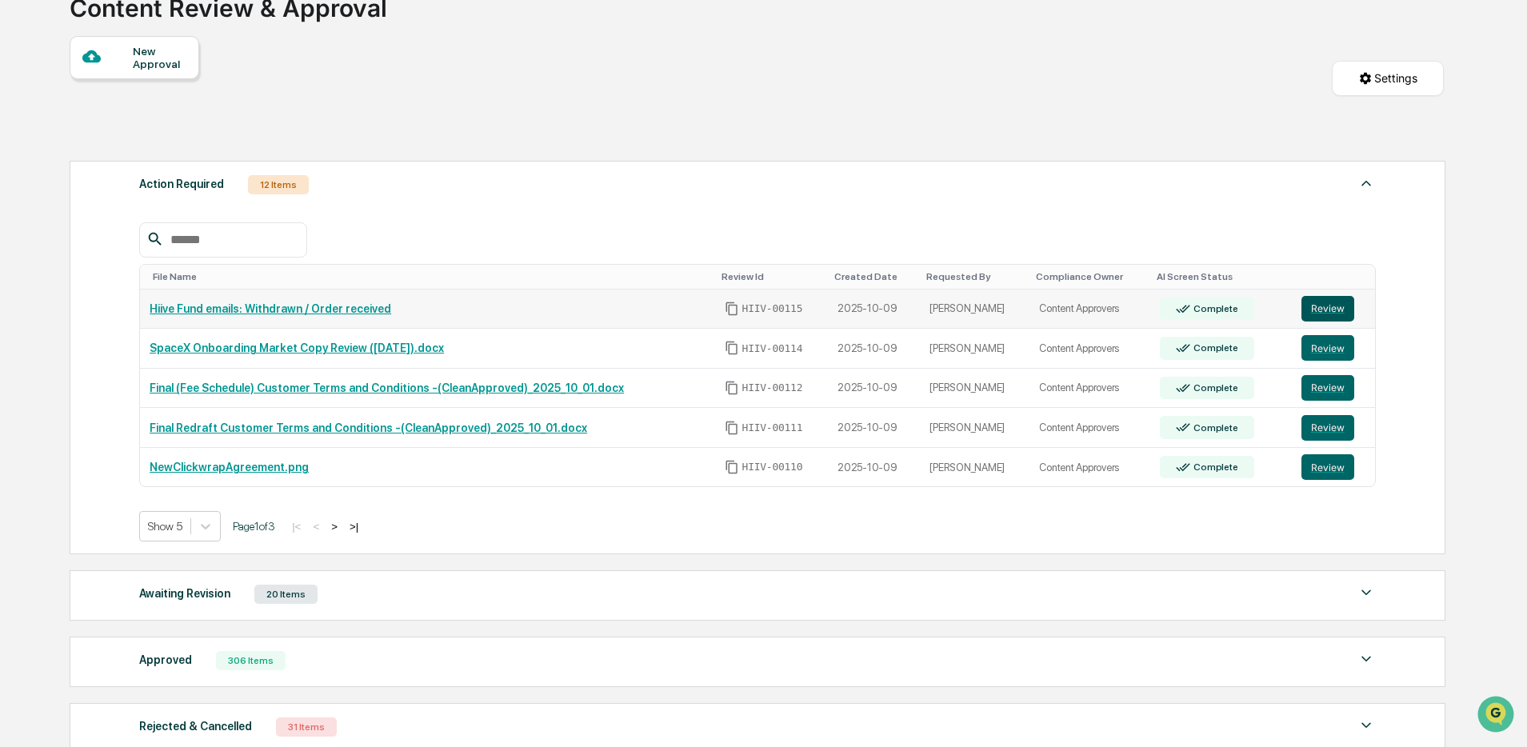  What do you see at coordinates (270, 309) in the screenshot?
I see `a: Hiive Fund emails: Withdrawn / Order received` at bounding box center [270, 309].